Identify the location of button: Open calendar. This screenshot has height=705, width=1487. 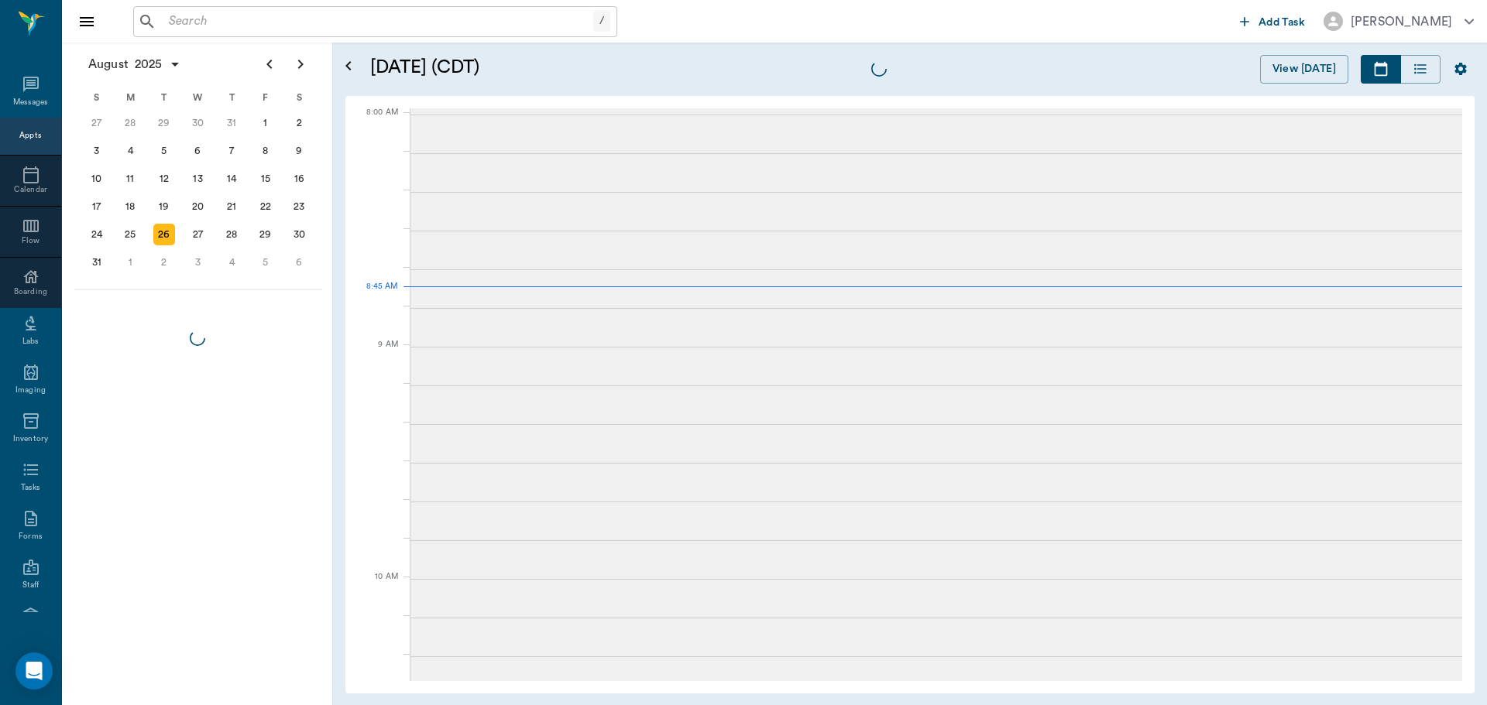
(348, 66).